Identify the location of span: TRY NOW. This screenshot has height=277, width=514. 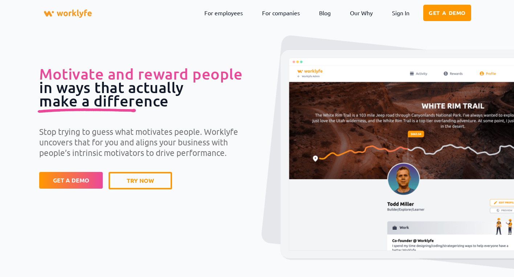
(140, 180).